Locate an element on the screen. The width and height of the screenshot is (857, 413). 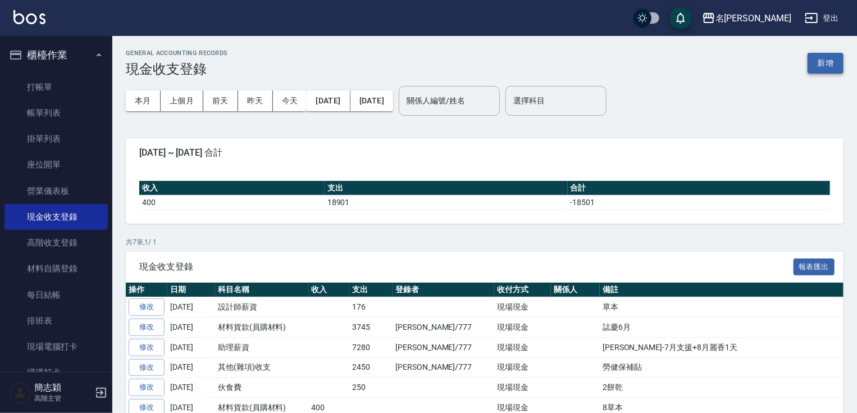
a: 報表匯出 is located at coordinates (814, 266).